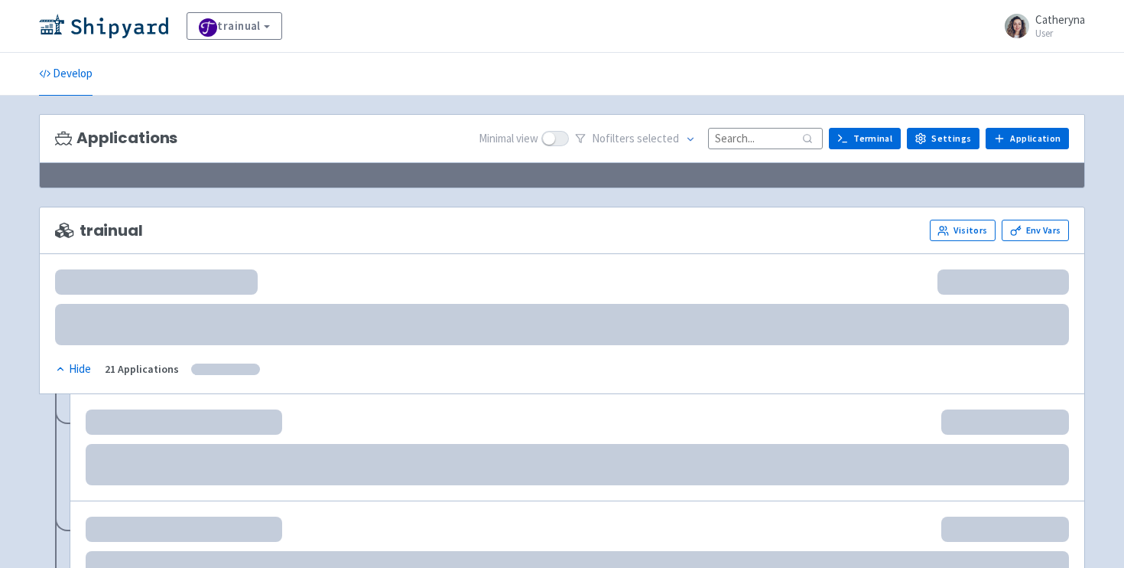 The image size is (1124, 568). I want to click on a: Terminal, so click(865, 138).